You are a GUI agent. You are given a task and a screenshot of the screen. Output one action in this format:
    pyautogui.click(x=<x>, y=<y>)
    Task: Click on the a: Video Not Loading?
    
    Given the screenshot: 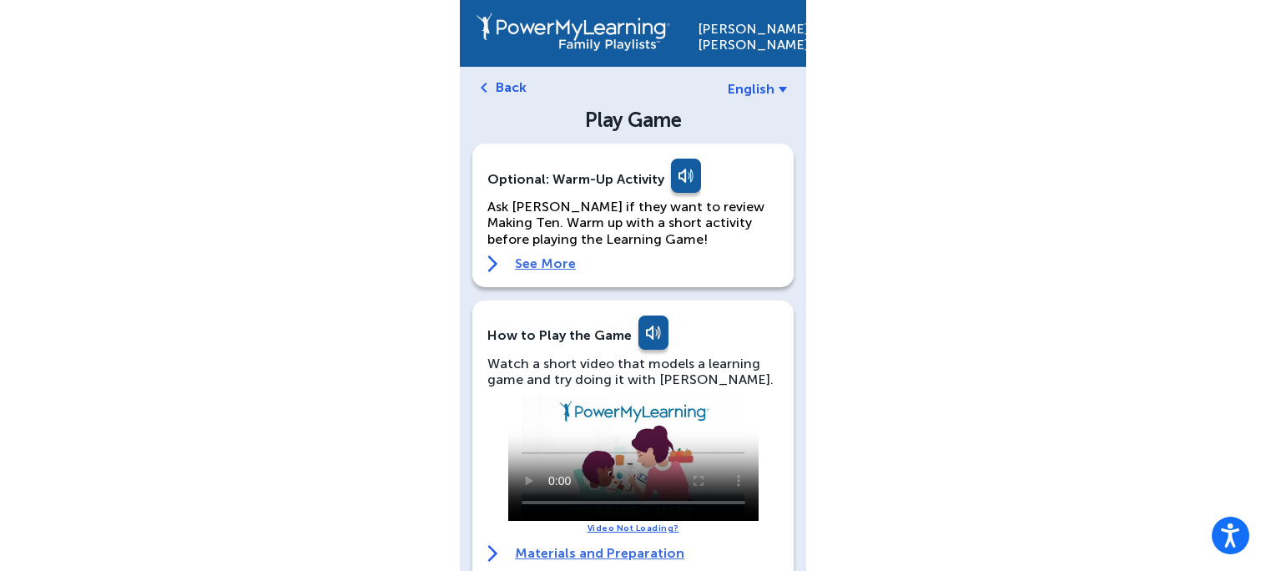 What is the action you would take?
    pyautogui.click(x=633, y=528)
    